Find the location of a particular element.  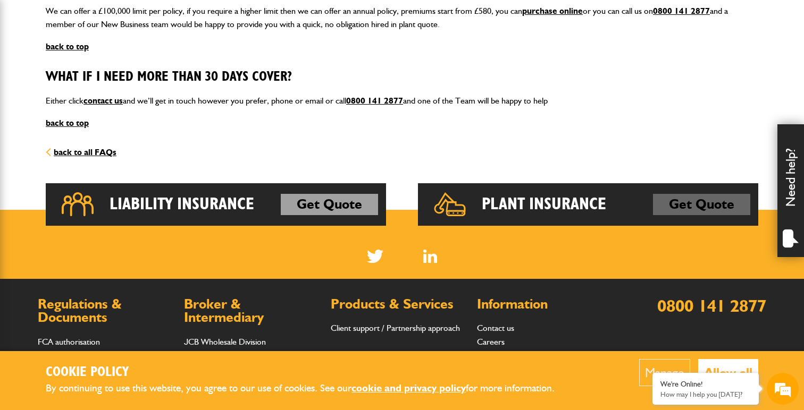

em: Start Chat is located at coordinates (169, 334).